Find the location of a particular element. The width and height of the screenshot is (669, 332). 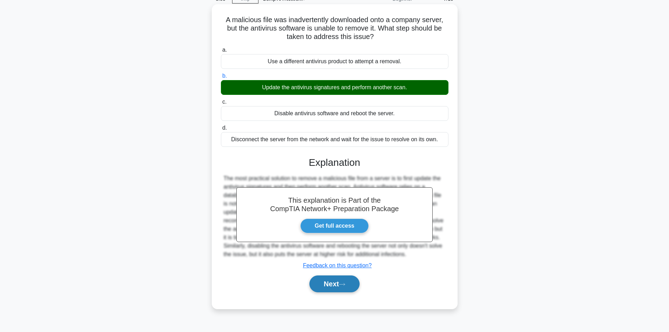

div: The most practical solution to remove a malicious file from a server is to first update the antiv... is located at coordinates (335, 216).